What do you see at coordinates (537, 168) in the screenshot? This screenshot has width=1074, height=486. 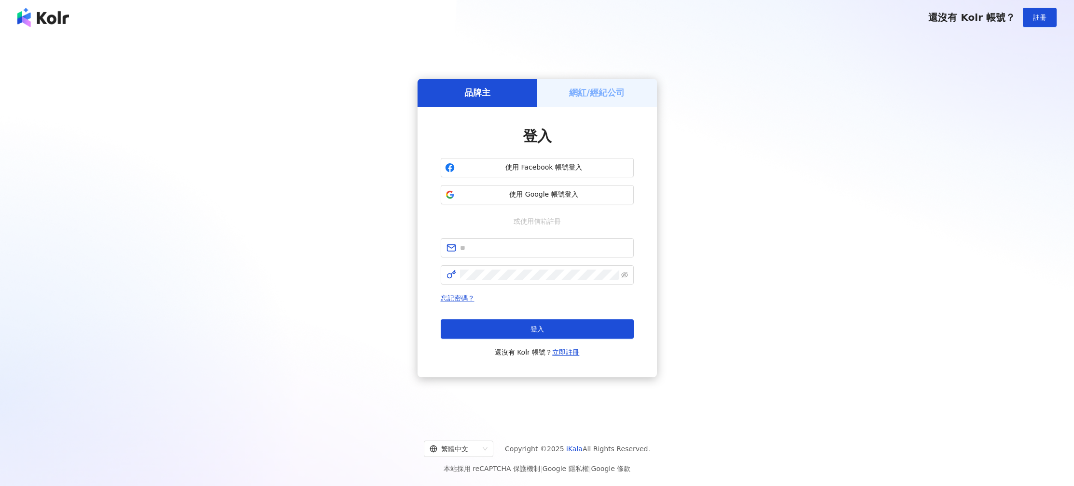 I see `button: 使用 Facebook 帳號登入` at bounding box center [537, 168].